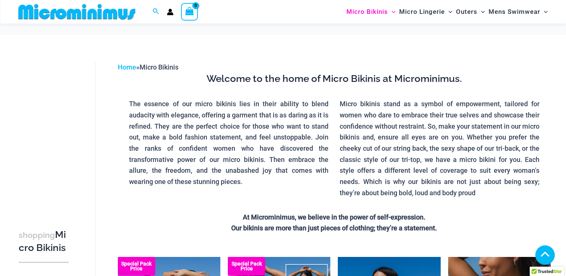  Describe the element at coordinates (425, 12) in the screenshot. I see `a: Micro LingerieMenu ToggleMenu Toggle` at that location.